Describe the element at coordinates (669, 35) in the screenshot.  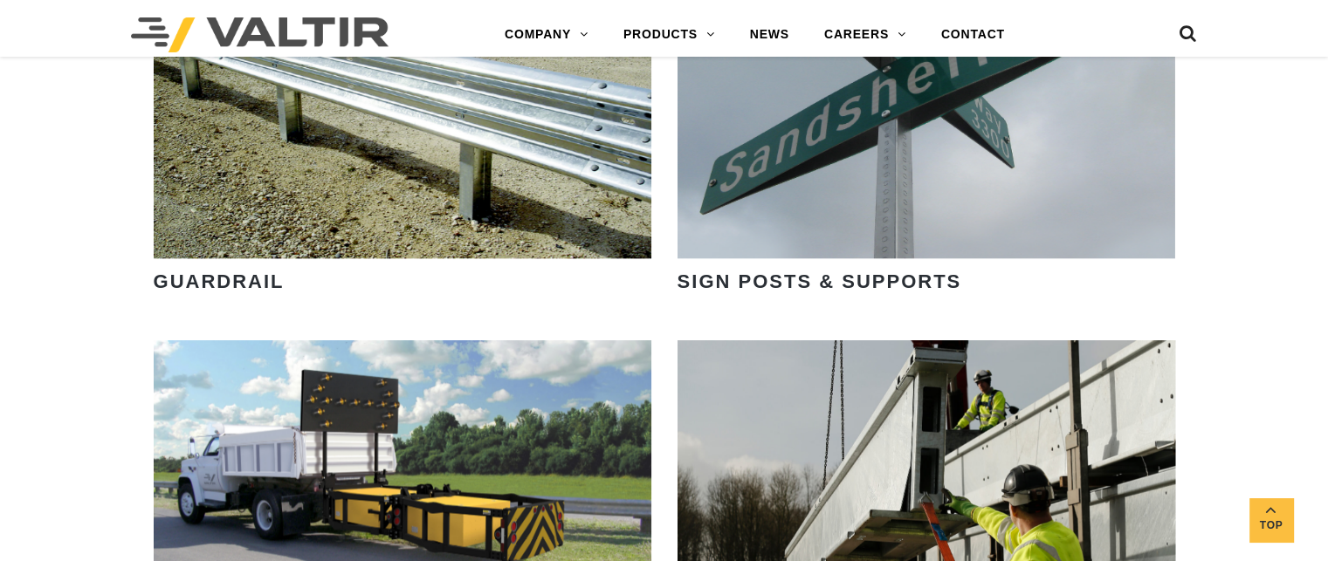
I see `a: PRODUCTS` at that location.